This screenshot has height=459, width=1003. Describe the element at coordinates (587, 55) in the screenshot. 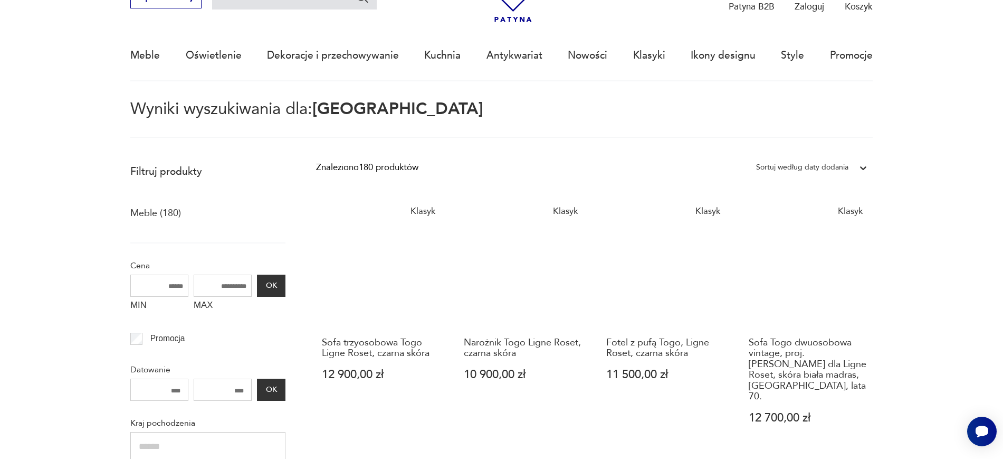

I see `a: Nowości` at that location.